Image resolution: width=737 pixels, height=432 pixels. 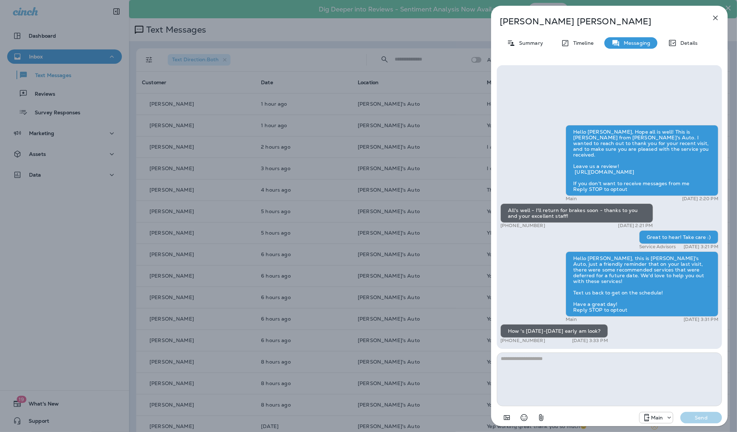 What do you see at coordinates (658, 247) in the screenshot?
I see `p: Service Advisors` at bounding box center [658, 247].